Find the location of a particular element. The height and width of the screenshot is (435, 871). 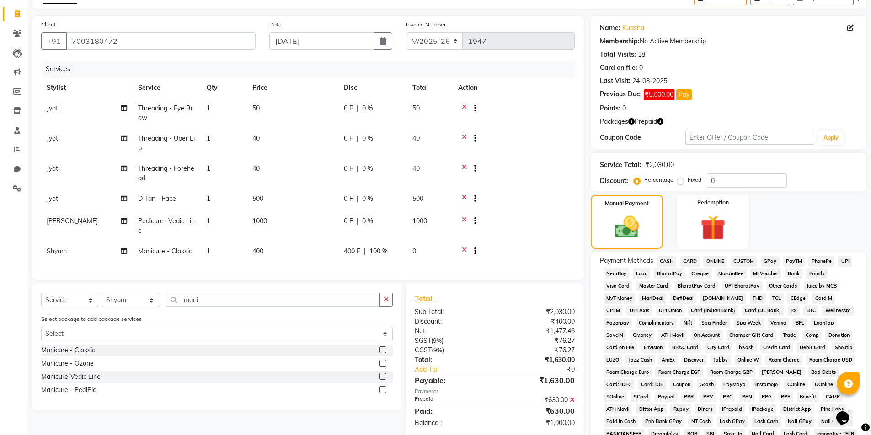

span: Shoutlo is located at coordinates (843, 348).